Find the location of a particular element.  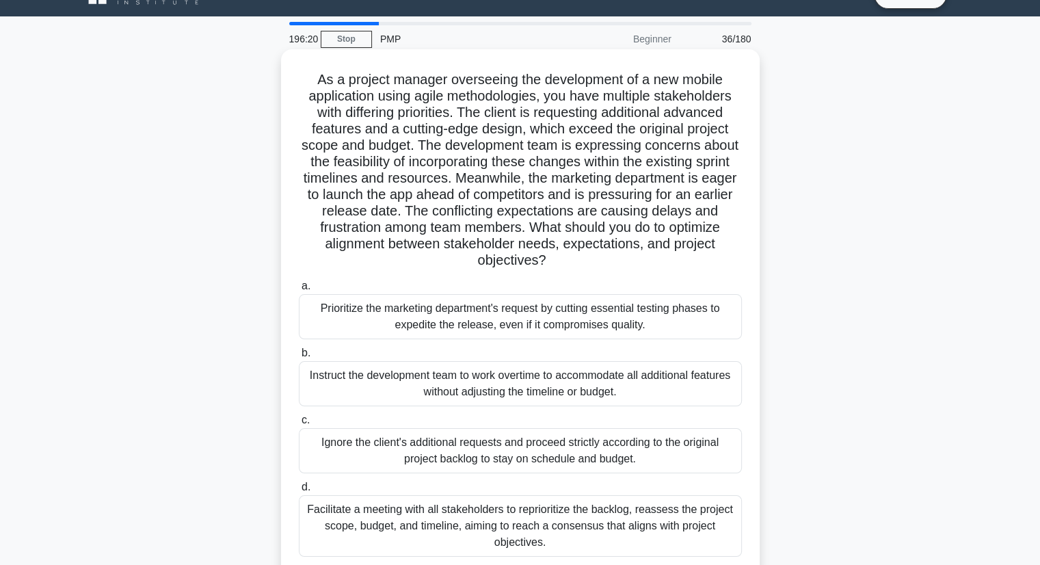

div: Instruct the development team to work overtime to accommodate all additional features without adj... is located at coordinates (520, 384).